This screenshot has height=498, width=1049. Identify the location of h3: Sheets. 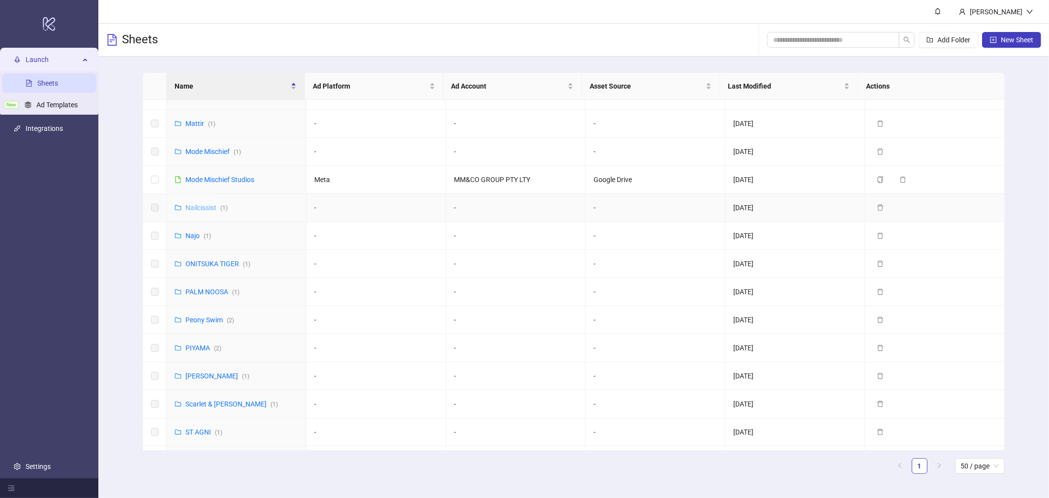
(140, 40).